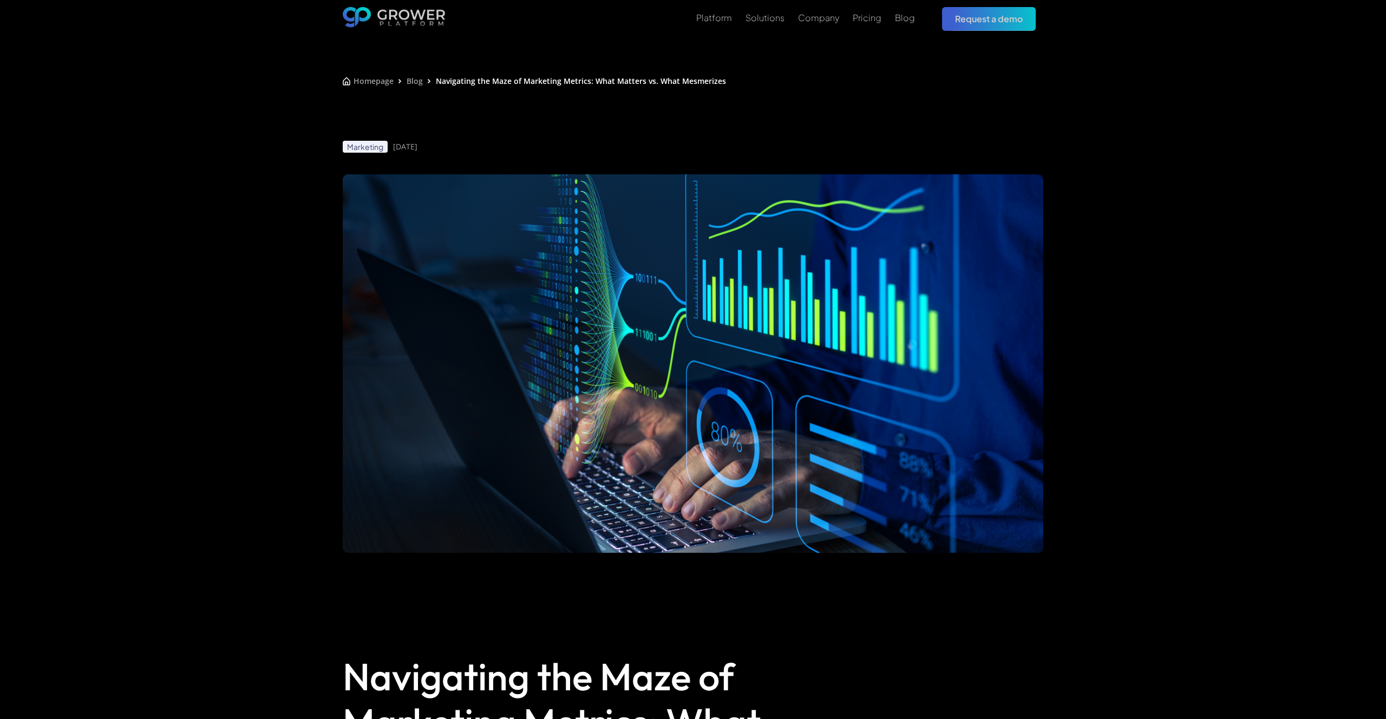  Describe the element at coordinates (581, 81) in the screenshot. I see `a: Navigating the Maze of Marketing Metrics: What Matters vs. What Mesmerizes` at that location.